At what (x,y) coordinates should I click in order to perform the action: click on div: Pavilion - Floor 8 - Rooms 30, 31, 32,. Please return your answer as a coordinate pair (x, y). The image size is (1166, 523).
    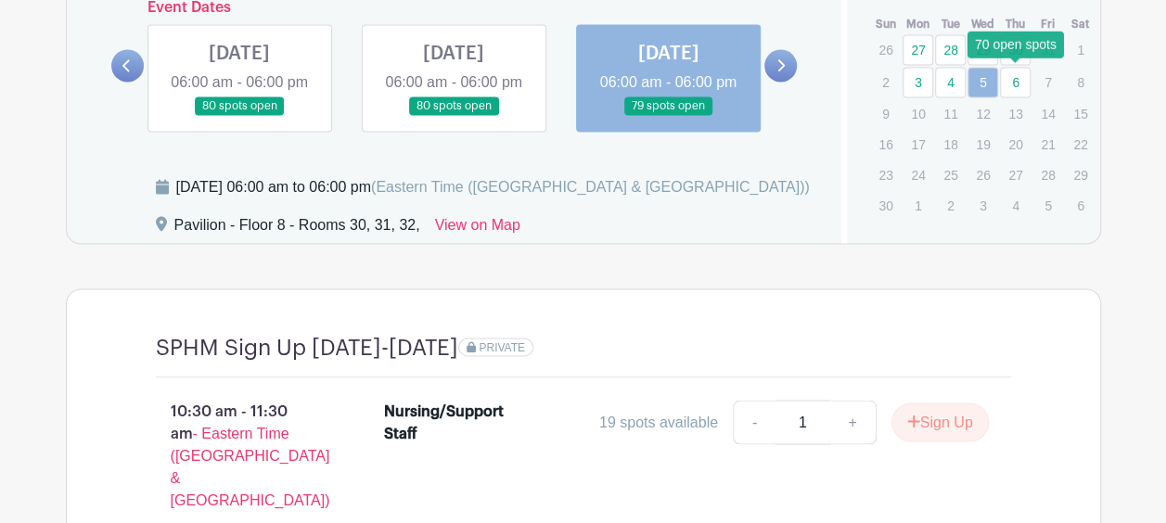
    Looking at the image, I should click on (297, 228).